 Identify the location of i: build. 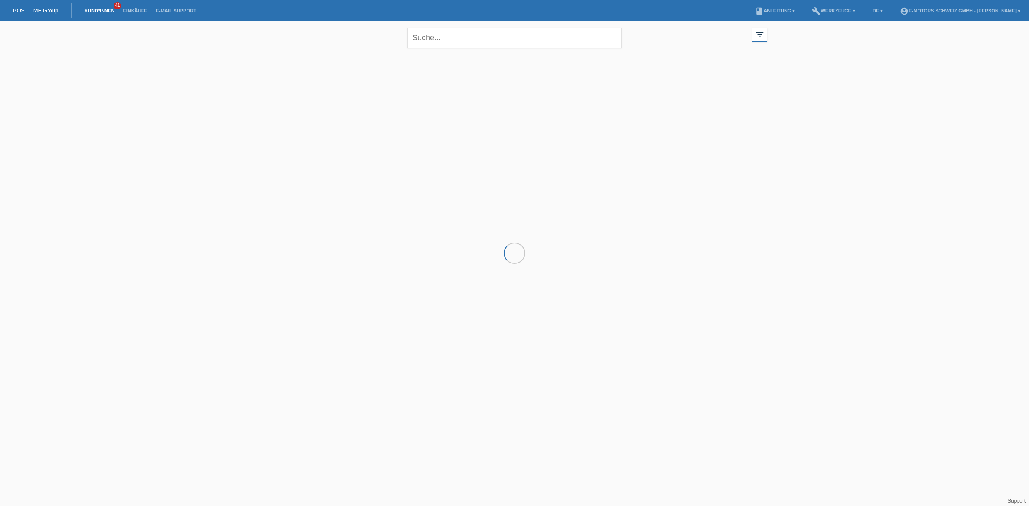
(816, 11).